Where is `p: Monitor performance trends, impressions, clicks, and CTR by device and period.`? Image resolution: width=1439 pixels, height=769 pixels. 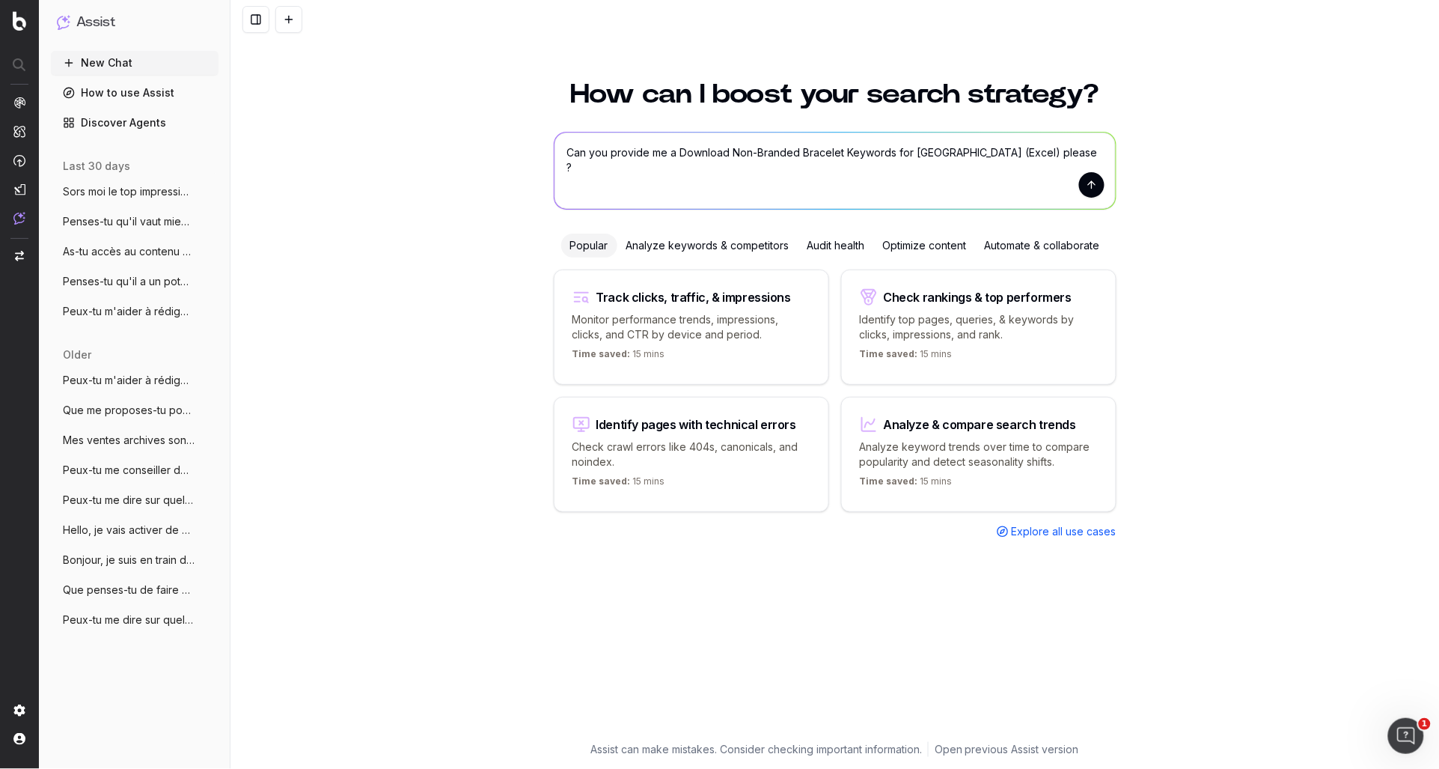
p: Monitor performance trends, impressions, clicks, and CTR by device and period. is located at coordinates (692, 327).